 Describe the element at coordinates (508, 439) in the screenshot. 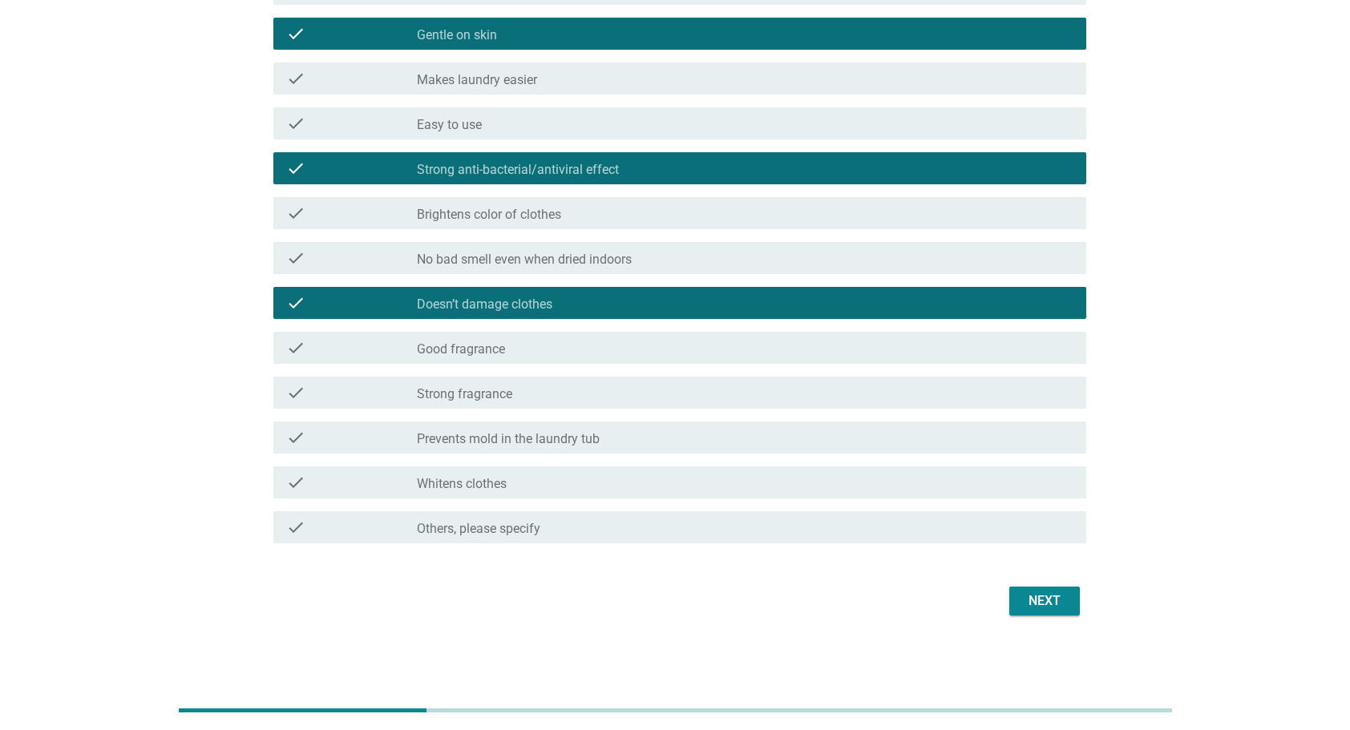

I see `label: Prevents mold in the laundry tub` at that location.